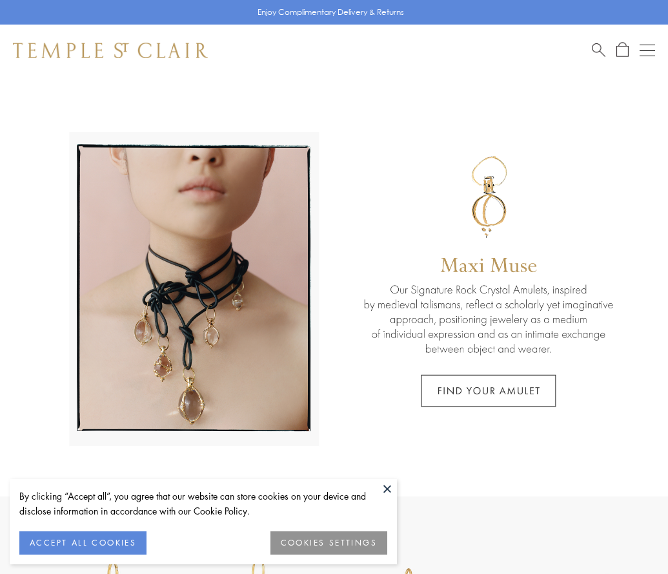 Image resolution: width=668 pixels, height=574 pixels. I want to click on a: Open Shopping Bag, so click(623, 50).